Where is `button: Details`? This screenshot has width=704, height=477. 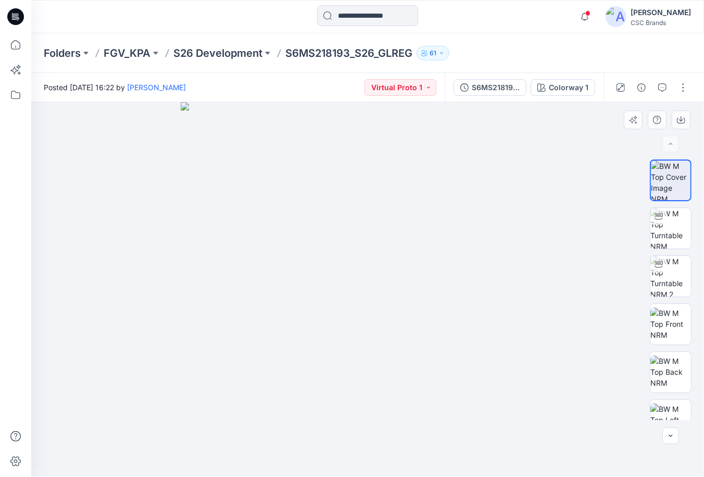 button: Details is located at coordinates (642, 88).